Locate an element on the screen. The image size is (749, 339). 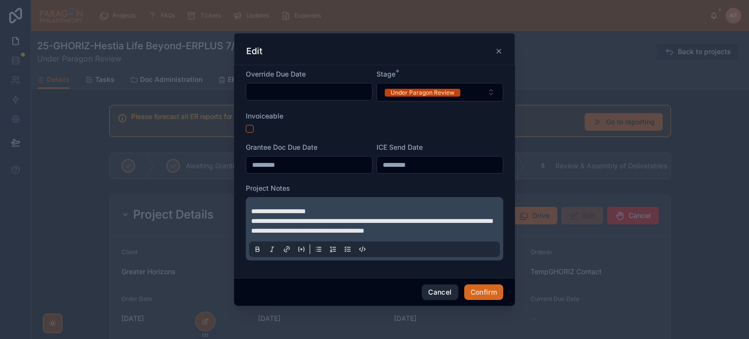
span: Invoiceable is located at coordinates (264, 116).